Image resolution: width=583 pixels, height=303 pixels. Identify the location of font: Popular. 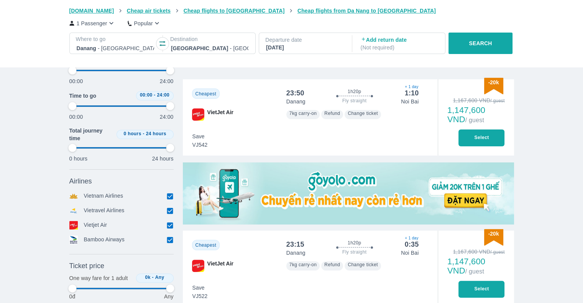
(143, 23).